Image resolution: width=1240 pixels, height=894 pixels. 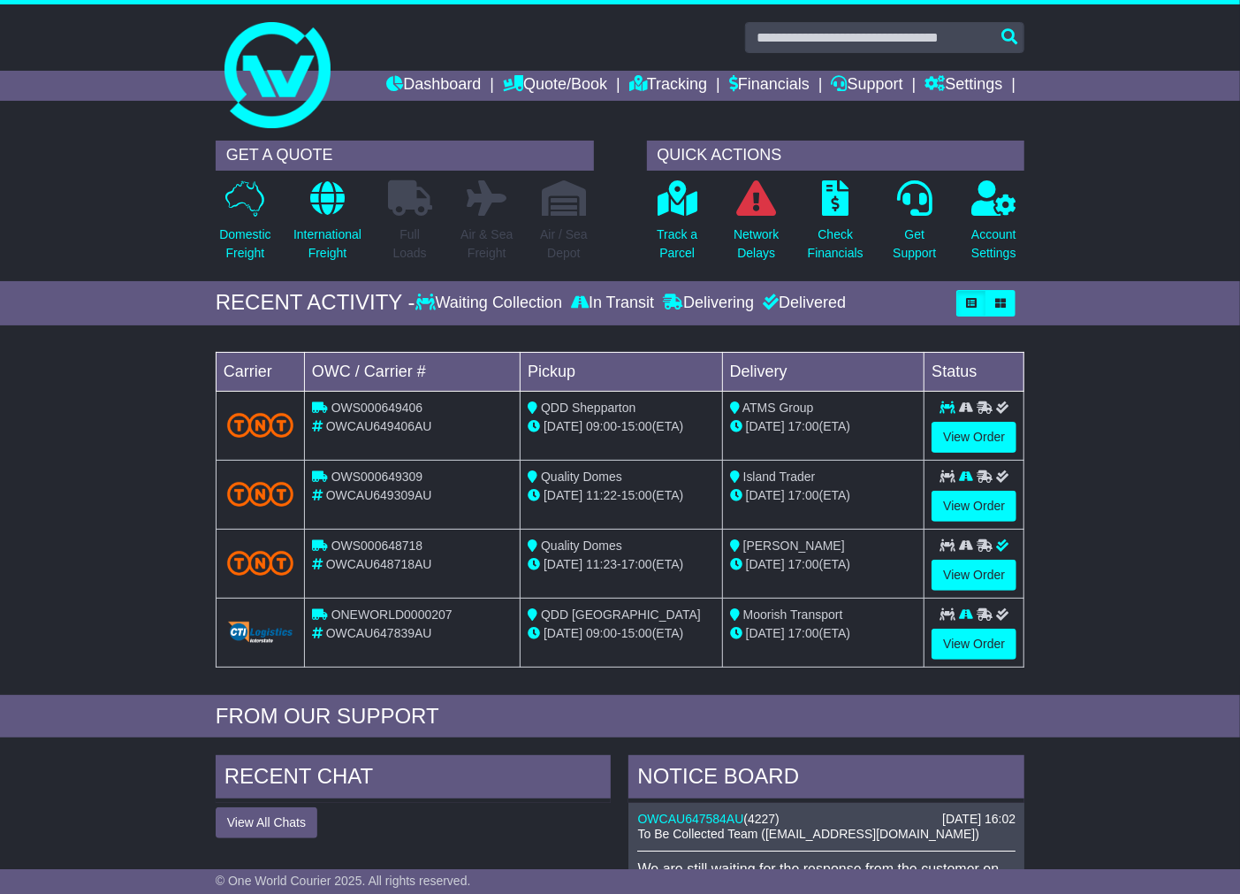 What do you see at coordinates (379, 564) in the screenshot?
I see `span: OWCAU648718AU` at bounding box center [379, 564].